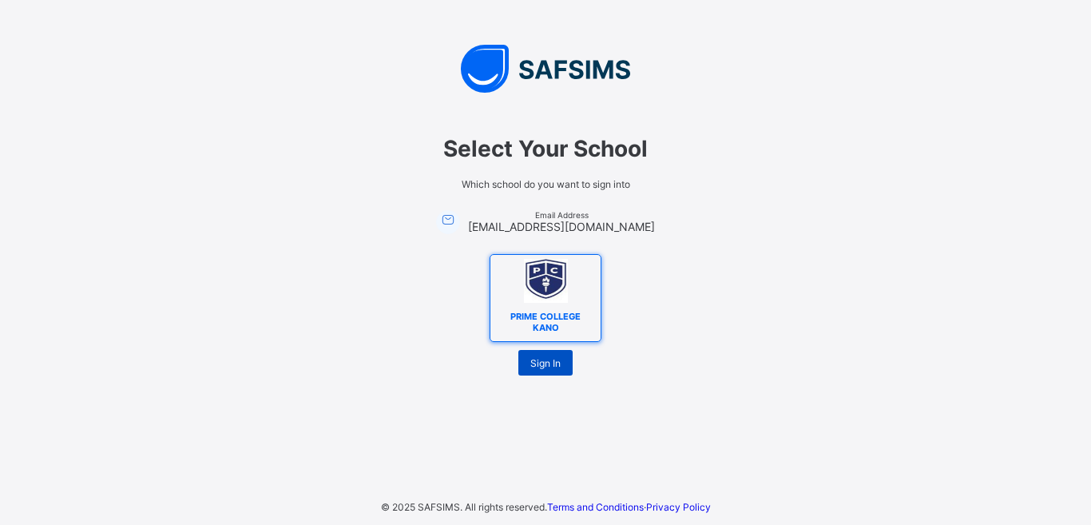 The height and width of the screenshot is (525, 1091). Describe the element at coordinates (546, 363) in the screenshot. I see `span: Sign In` at that location.